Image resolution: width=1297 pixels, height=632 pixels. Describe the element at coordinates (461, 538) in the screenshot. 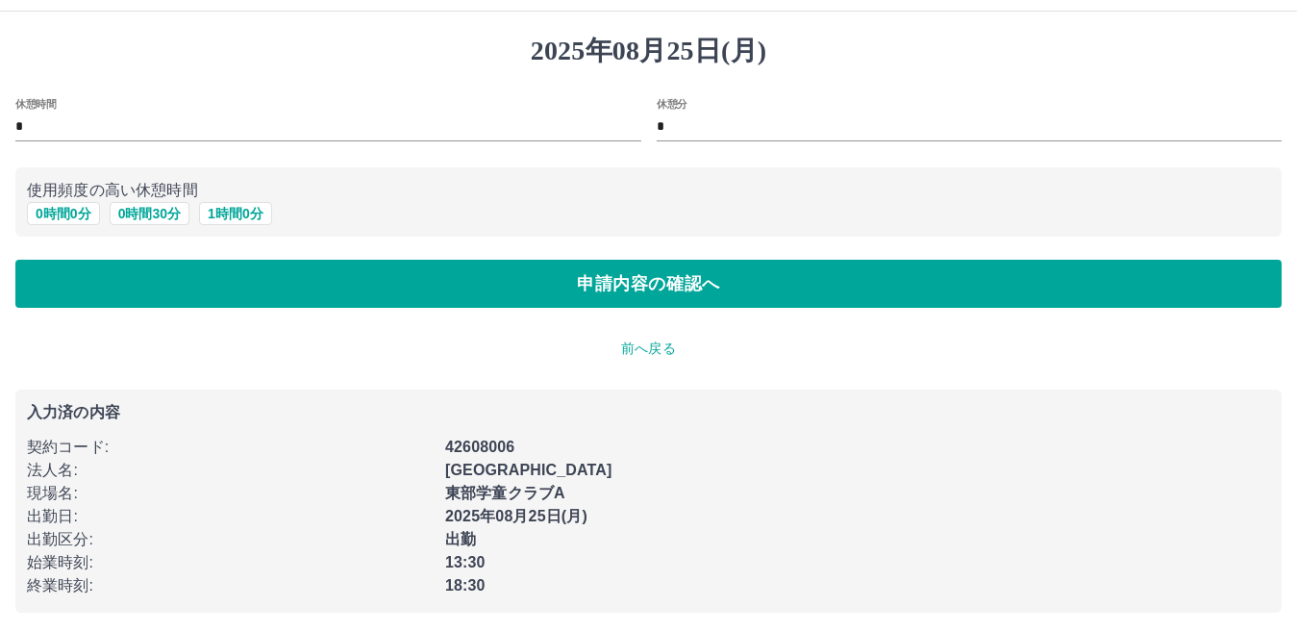

I see `b: 出勤` at that location.